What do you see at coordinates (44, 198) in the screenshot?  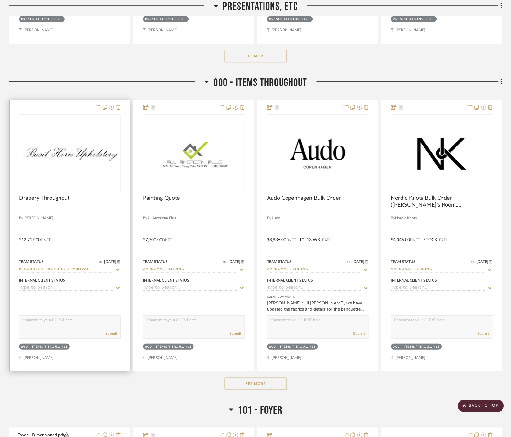 I see `span: Drapery Throughout` at bounding box center [44, 198].